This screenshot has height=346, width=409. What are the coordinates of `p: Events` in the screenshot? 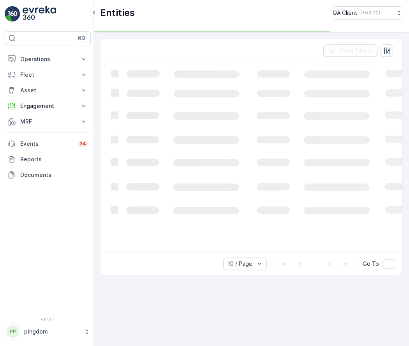 It's located at (47, 144).